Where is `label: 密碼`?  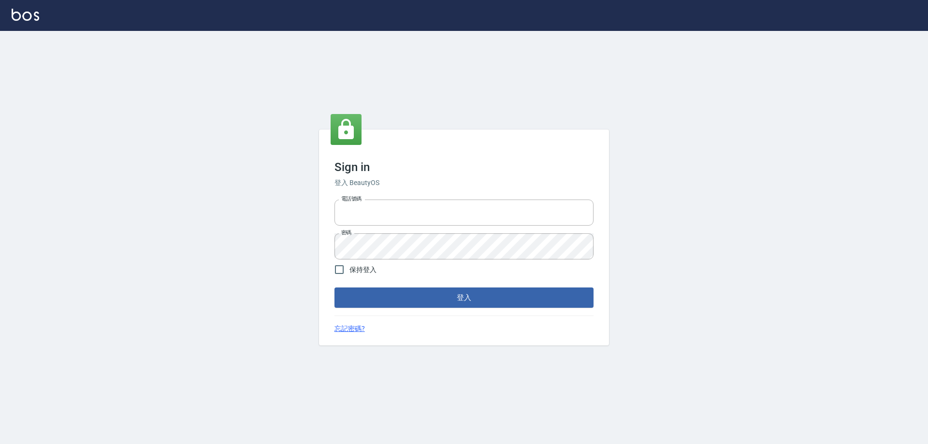
label: 密碼 is located at coordinates (346, 233).